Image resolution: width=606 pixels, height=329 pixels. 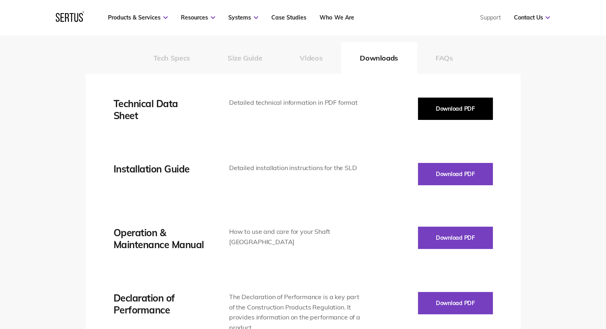 What do you see at coordinates (531, 18) in the screenshot?
I see `a: Contact Us` at bounding box center [531, 18].